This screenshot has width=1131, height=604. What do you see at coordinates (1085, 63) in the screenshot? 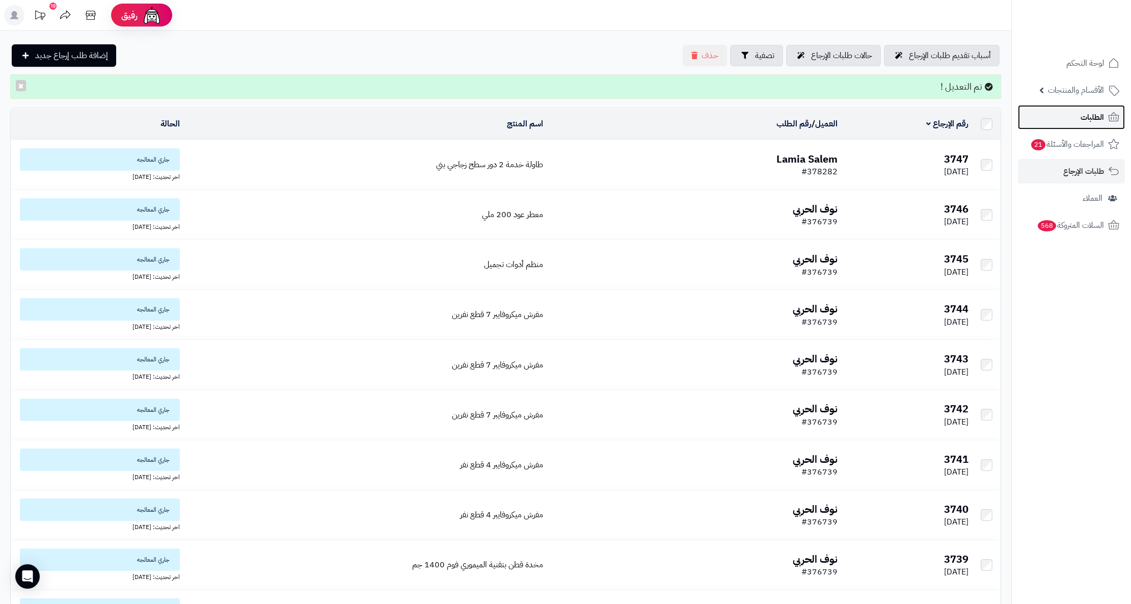
I see `span: لوحة التحكم` at bounding box center [1085, 63].